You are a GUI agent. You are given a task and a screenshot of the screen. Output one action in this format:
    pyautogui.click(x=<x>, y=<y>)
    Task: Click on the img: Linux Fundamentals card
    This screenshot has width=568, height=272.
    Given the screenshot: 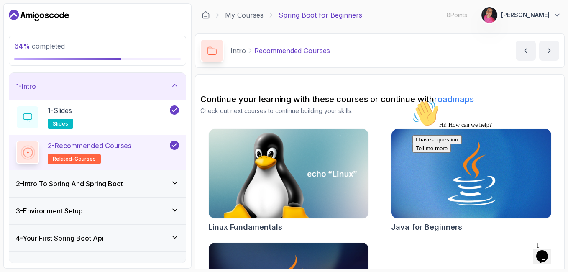 What is the action you would take?
    pyautogui.click(x=289, y=174)
    